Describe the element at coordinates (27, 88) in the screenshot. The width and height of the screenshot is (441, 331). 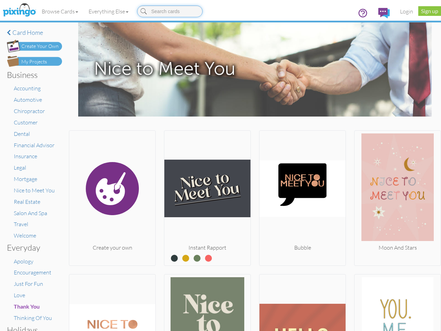
I see `a: Accounting` at that location.